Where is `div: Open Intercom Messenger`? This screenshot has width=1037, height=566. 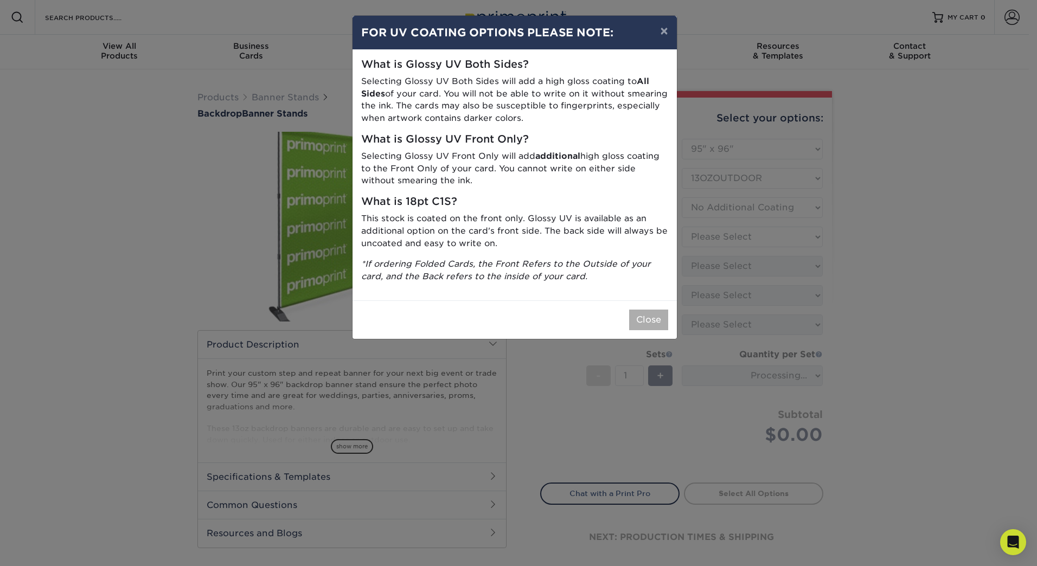
div: Open Intercom Messenger is located at coordinates (1013, 542).